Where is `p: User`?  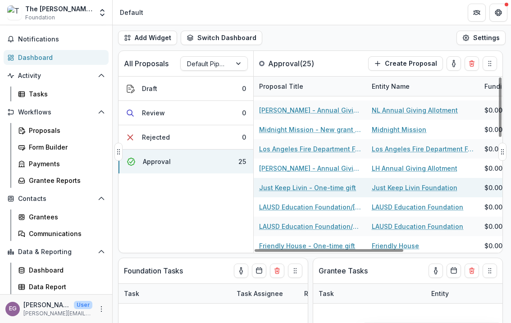 p: User is located at coordinates (83, 305).